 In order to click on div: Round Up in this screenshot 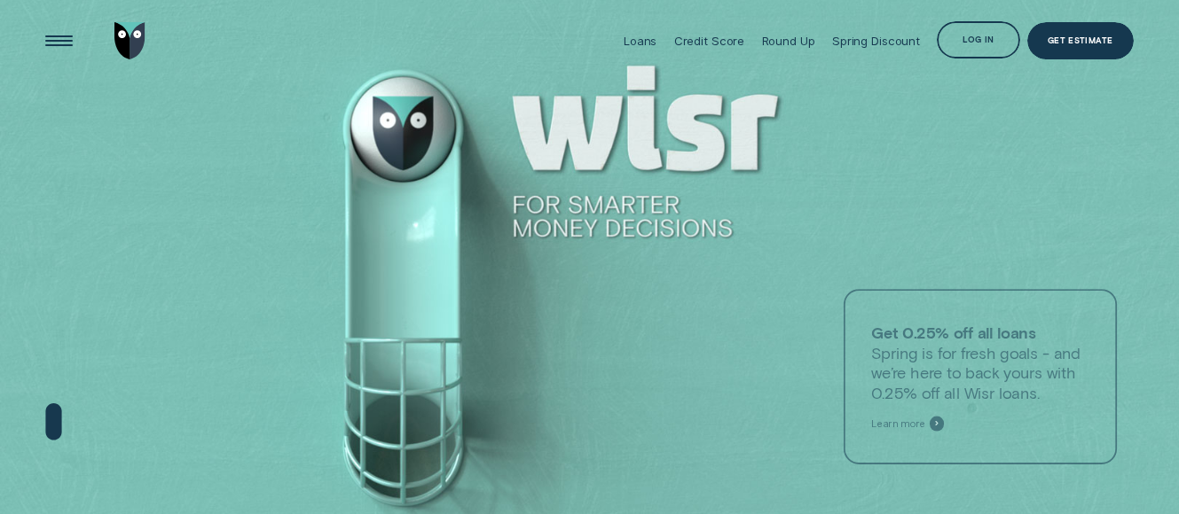, I will do `click(788, 41)`.